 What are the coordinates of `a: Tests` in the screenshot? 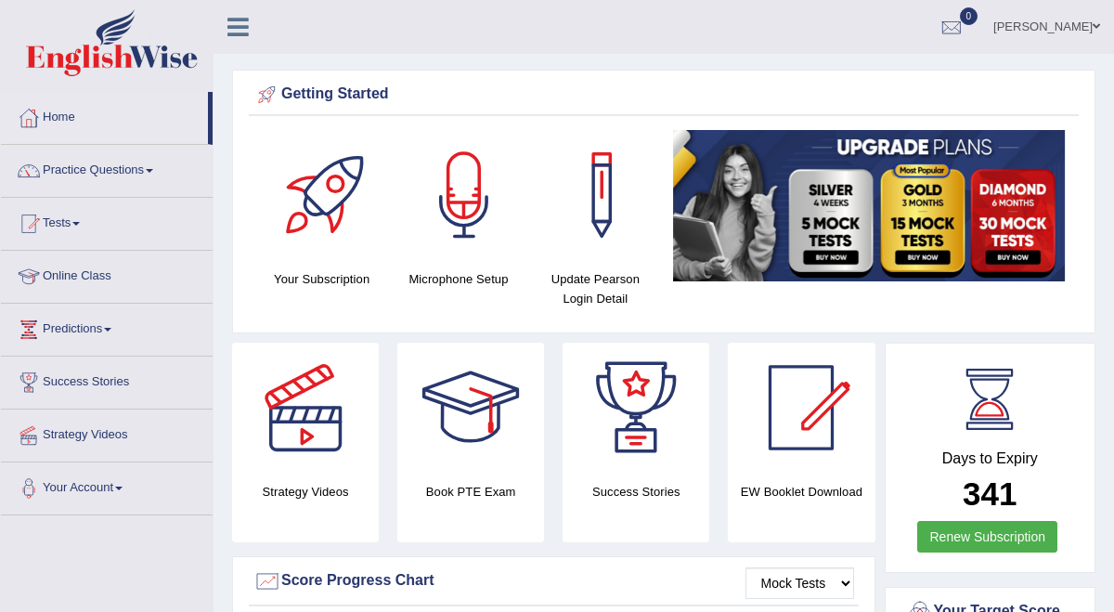 It's located at (107, 221).